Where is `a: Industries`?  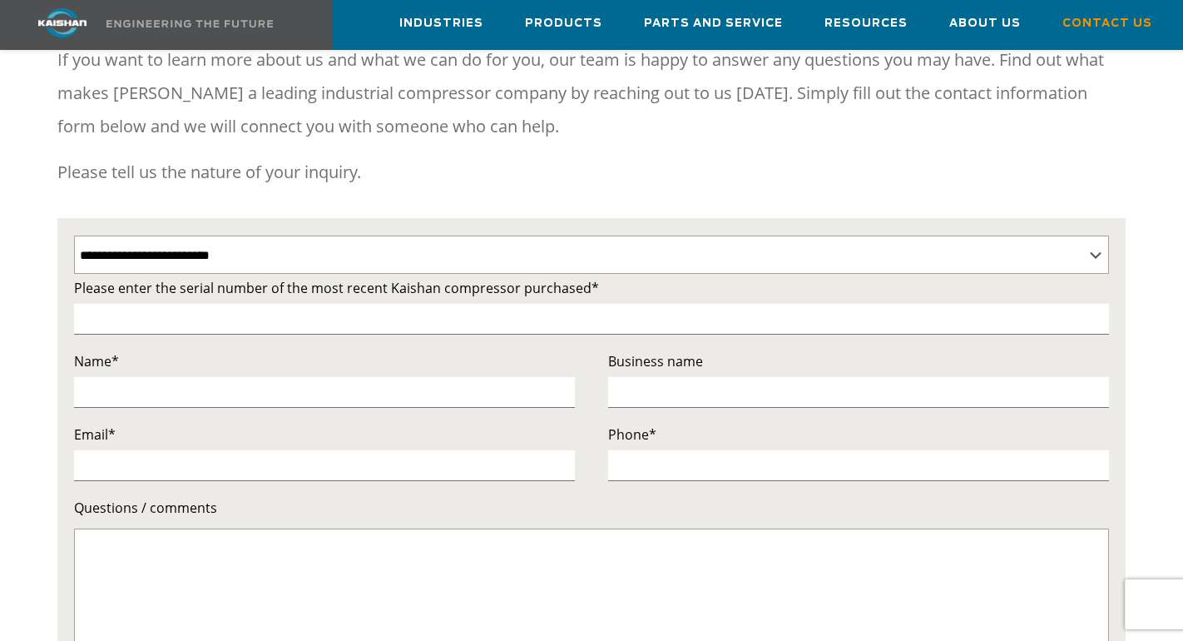 a: Industries is located at coordinates (441, 23).